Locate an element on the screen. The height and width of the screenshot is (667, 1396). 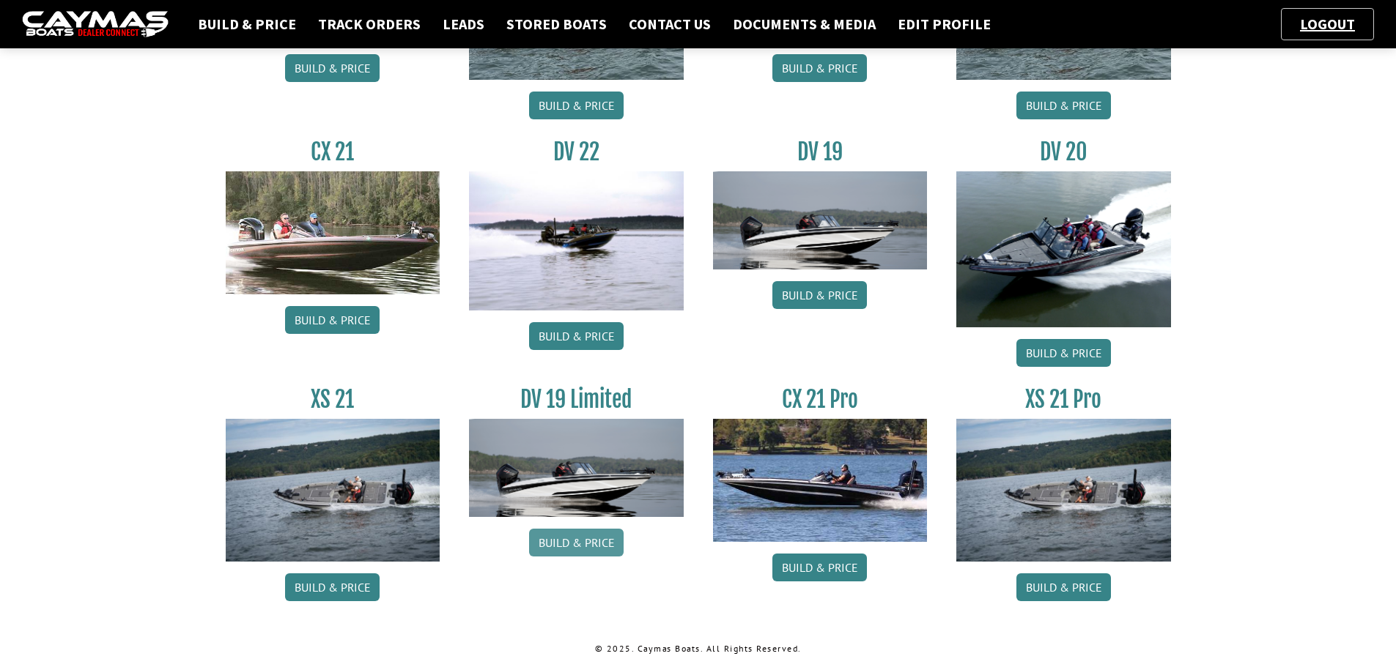
a: Logout is located at coordinates (1327, 23).